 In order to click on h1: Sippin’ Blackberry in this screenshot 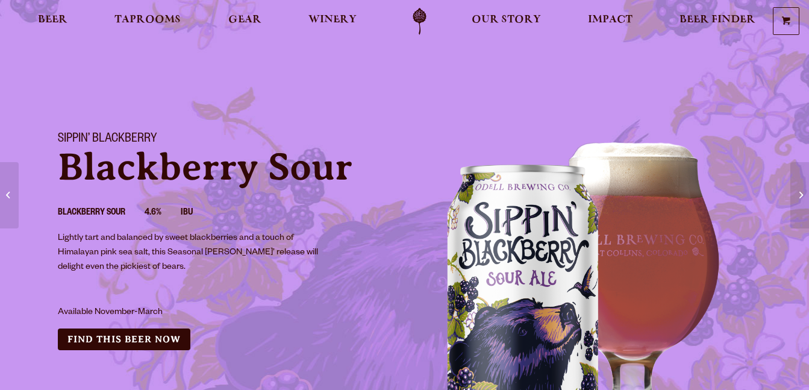, I will do `click(224, 140)`.